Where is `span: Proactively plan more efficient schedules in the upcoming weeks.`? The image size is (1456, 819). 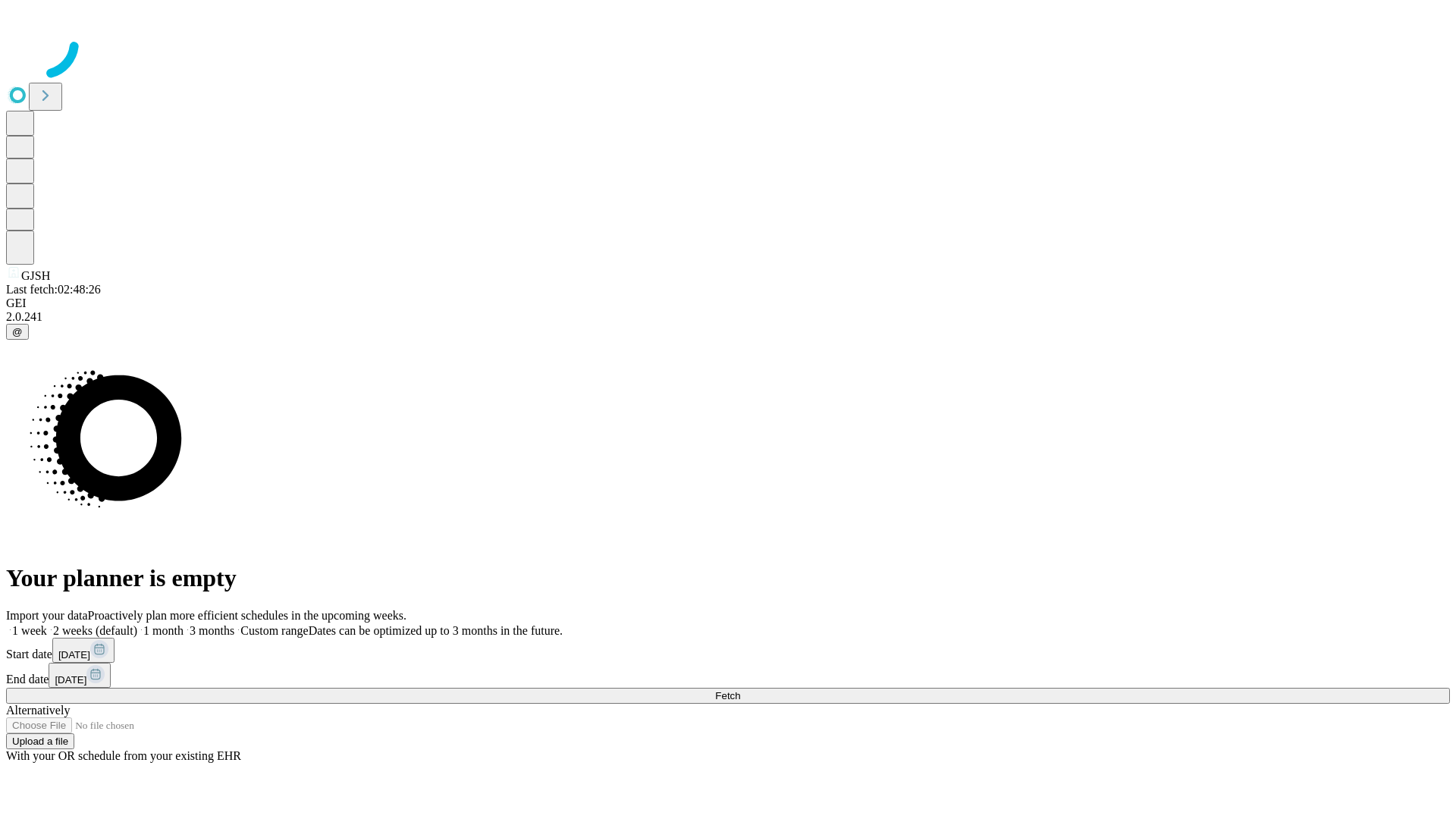
span: Proactively plan more efficient schedules in the upcoming weeks. is located at coordinates (247, 615).